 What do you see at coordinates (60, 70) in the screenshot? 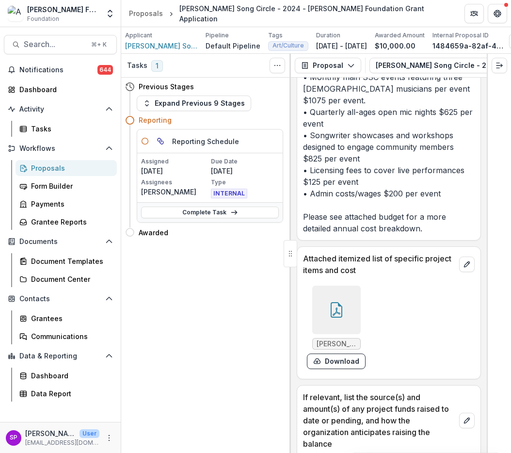
I see `button: Notifications644` at bounding box center [60, 70].